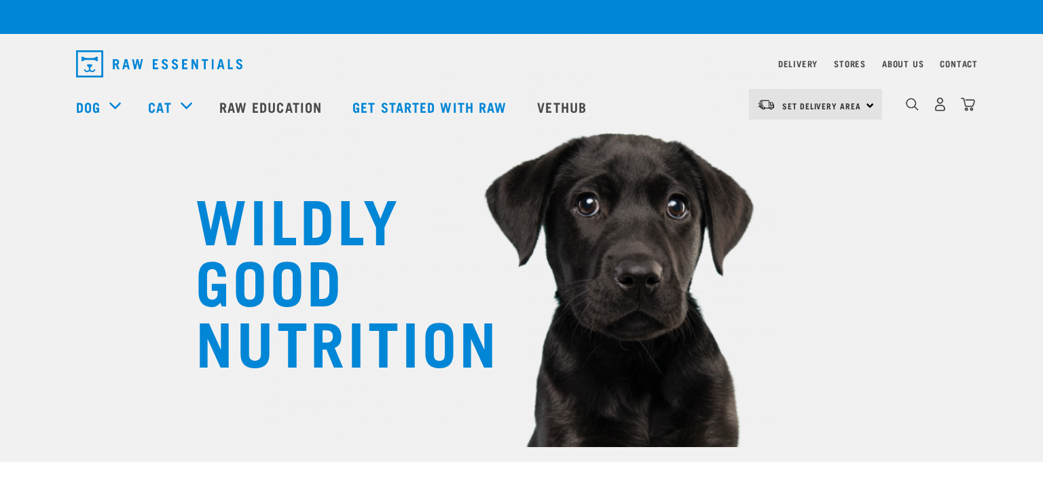  What do you see at coordinates (88, 107) in the screenshot?
I see `a: Dog` at bounding box center [88, 107].